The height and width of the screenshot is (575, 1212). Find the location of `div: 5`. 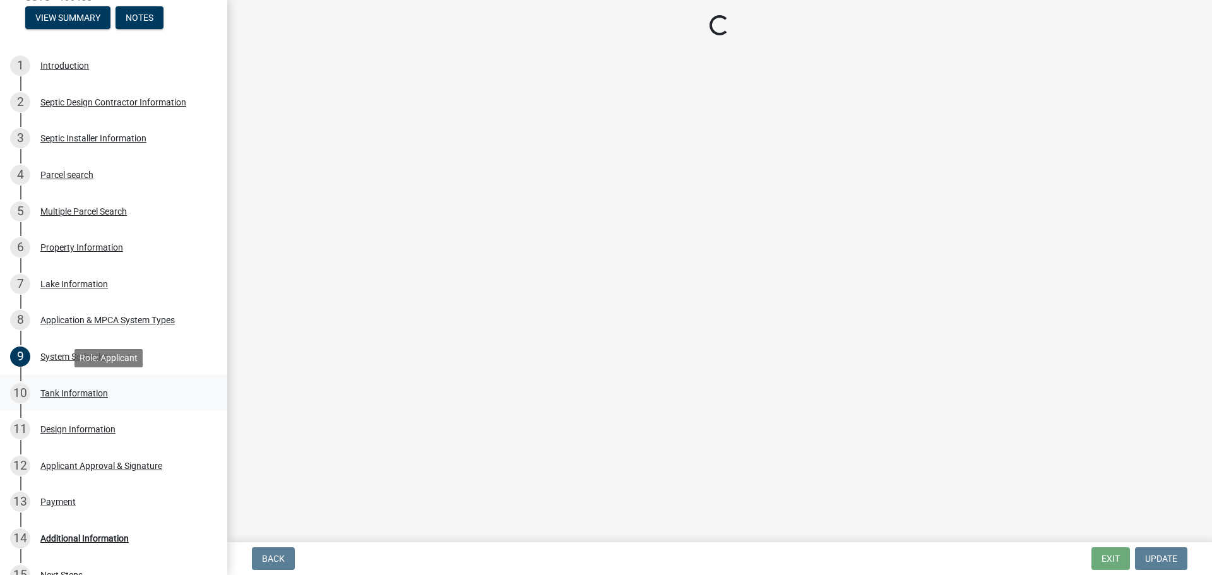

div: 5 is located at coordinates (20, 211).